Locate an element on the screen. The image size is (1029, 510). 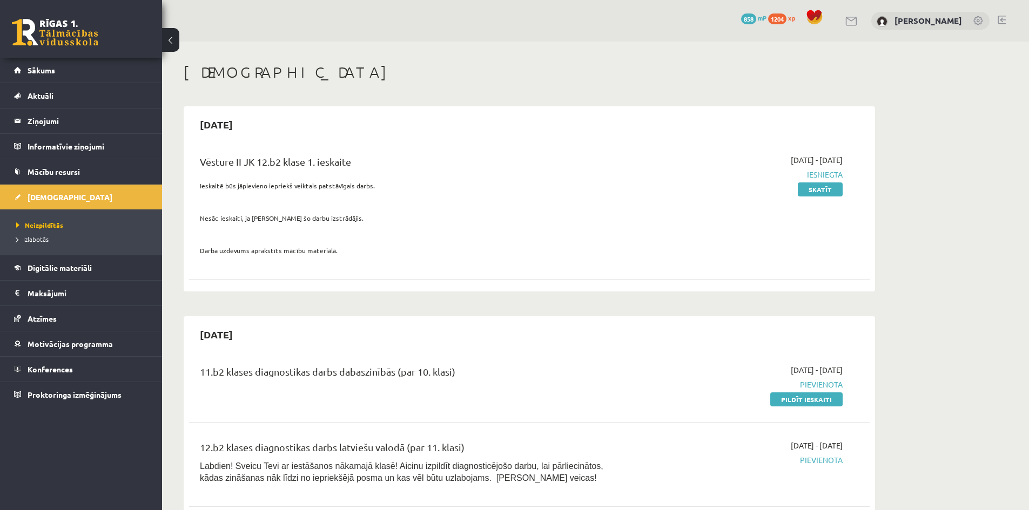
a: Rīgas 1. Tālmācības vidusskola is located at coordinates (55, 32).